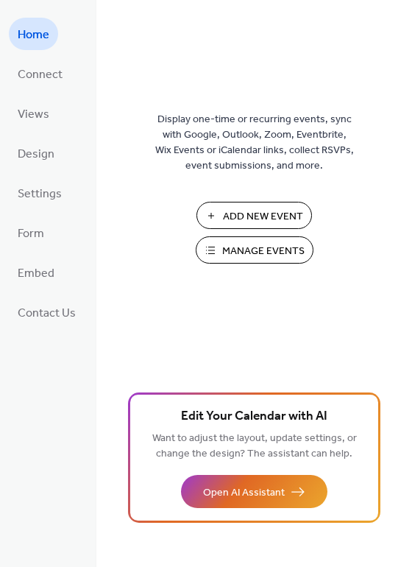 This screenshot has height=567, width=412. What do you see at coordinates (255, 446) in the screenshot?
I see `span: Want to adjust the layout, update settings, or change the design? The assistant can help.` at bounding box center [255, 446].